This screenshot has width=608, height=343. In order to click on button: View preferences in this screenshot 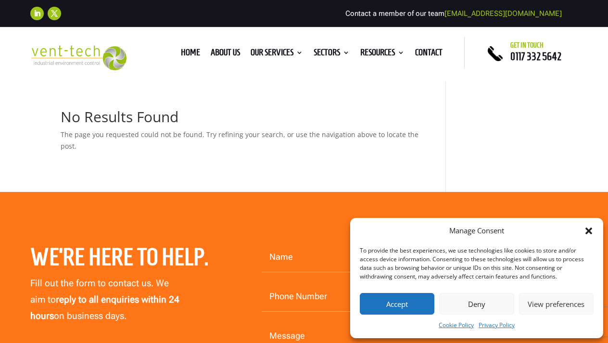, I will do `click(556, 304)`.